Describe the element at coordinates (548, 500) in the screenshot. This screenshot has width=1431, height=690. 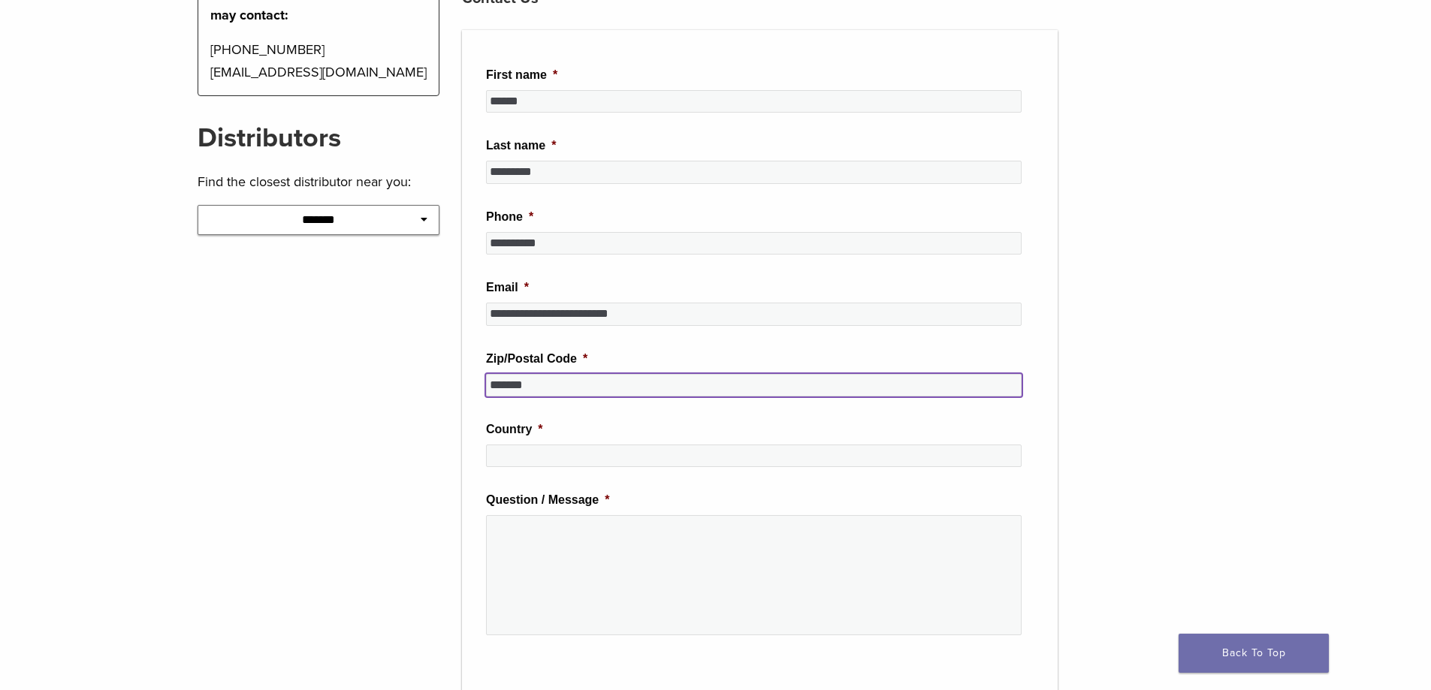
I see `label: Question / Message` at that location.